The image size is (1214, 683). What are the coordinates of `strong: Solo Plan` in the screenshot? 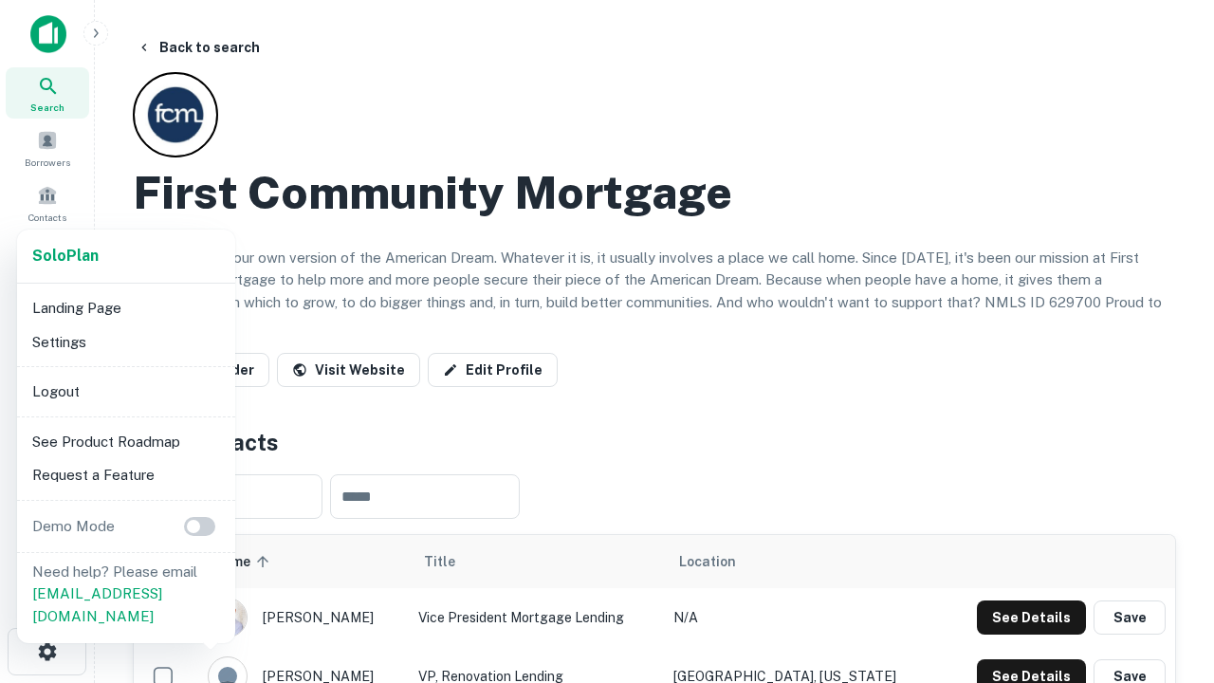 It's located at (65, 255).